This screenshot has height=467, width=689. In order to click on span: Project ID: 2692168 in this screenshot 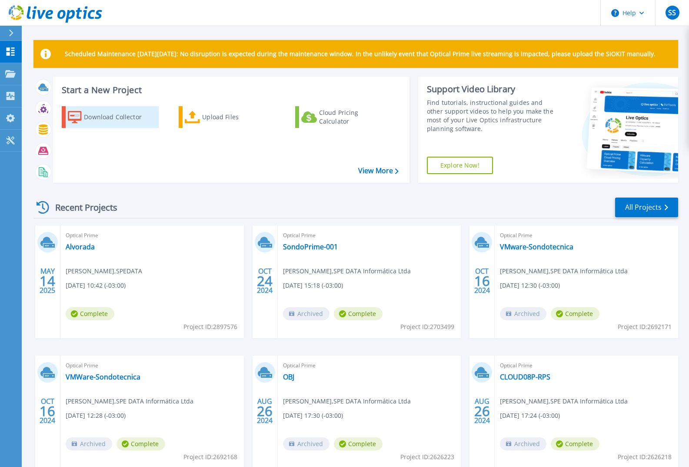, I will do `click(210, 457)`.